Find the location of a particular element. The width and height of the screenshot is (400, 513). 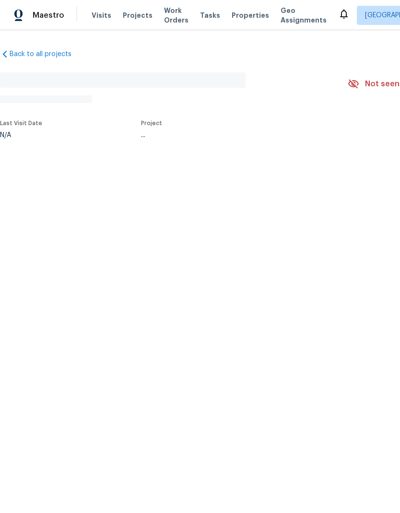

span: Maestro is located at coordinates (48, 15).